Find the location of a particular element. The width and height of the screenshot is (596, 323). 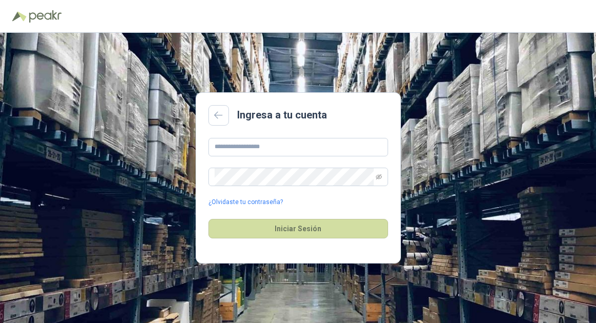

a: ¿Olvidaste tu contraseña? is located at coordinates (245, 202).